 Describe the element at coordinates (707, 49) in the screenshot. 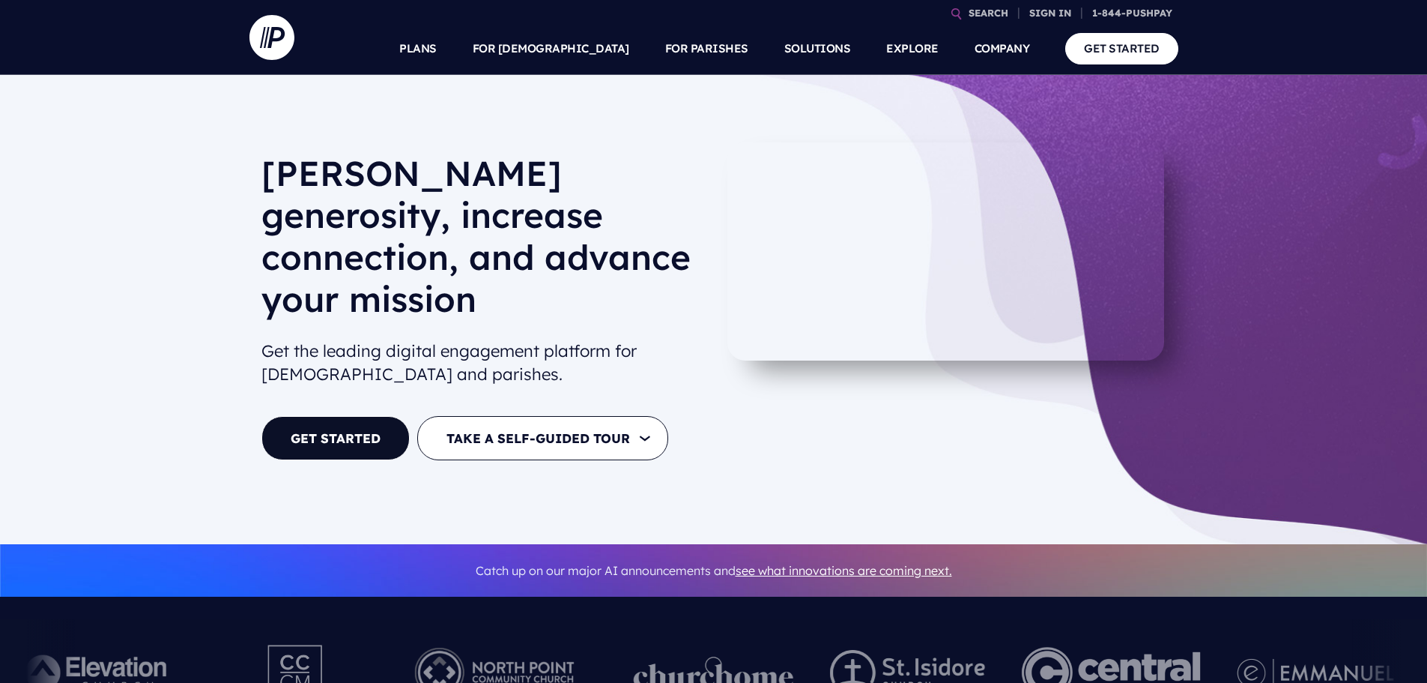

I see `a: FOR PARISHES` at that location.